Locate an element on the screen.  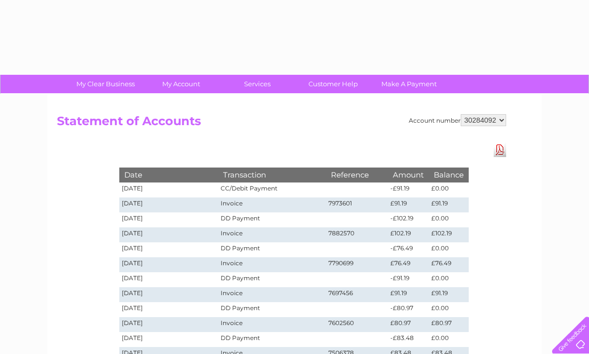
a: Customer Help is located at coordinates (333, 84).